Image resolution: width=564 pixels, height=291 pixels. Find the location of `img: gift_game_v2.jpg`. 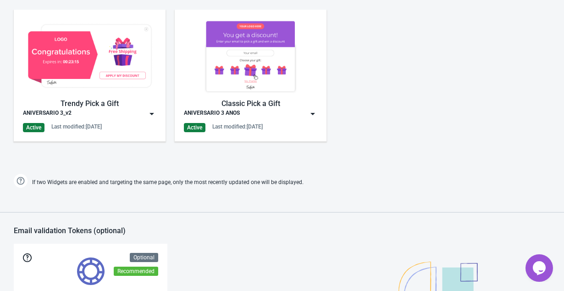

img: gift_game_v2.jpg is located at coordinates (89, 56).